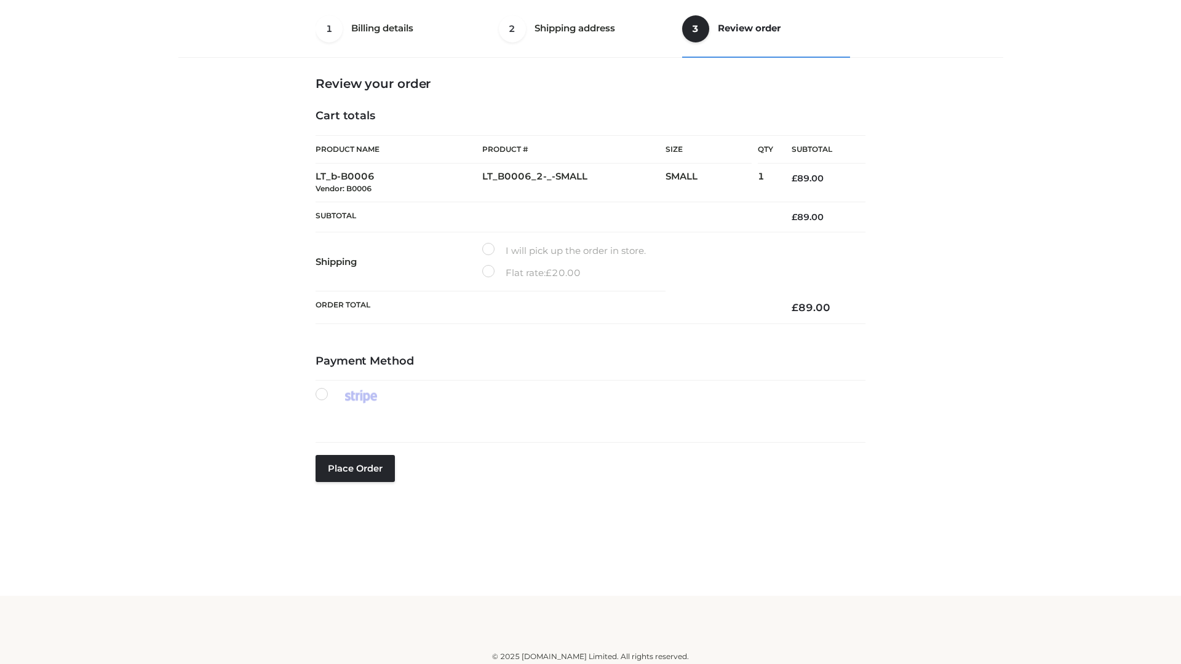  I want to click on th: Order Total, so click(544, 308).